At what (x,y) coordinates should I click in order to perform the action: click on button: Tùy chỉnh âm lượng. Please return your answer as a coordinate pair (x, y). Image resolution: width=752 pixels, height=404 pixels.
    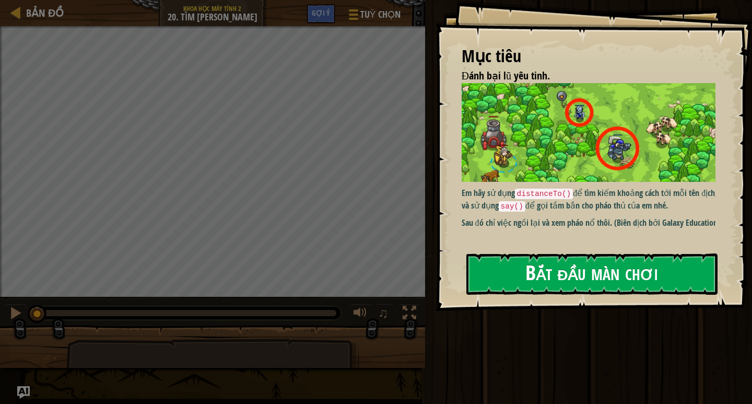
    Looking at the image, I should click on (360, 314).